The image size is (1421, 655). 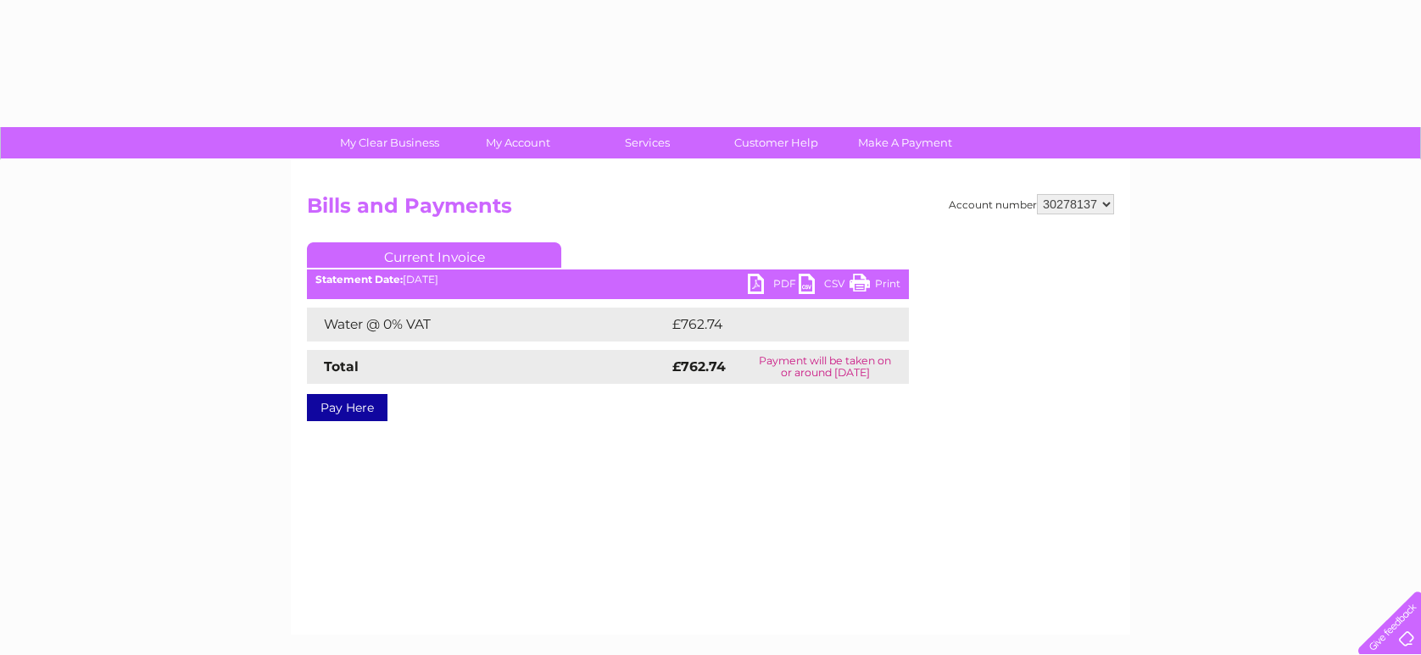 I want to click on td: Water @ 0% VAT, so click(x=487, y=325).